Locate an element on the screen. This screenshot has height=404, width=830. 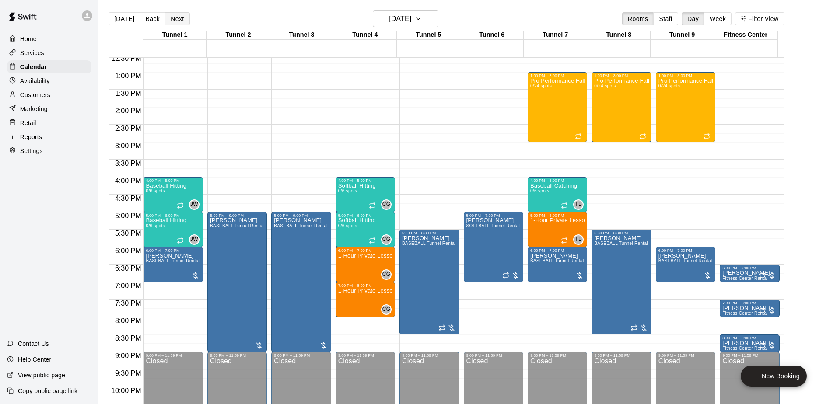
p: Help Center is located at coordinates (35, 360).